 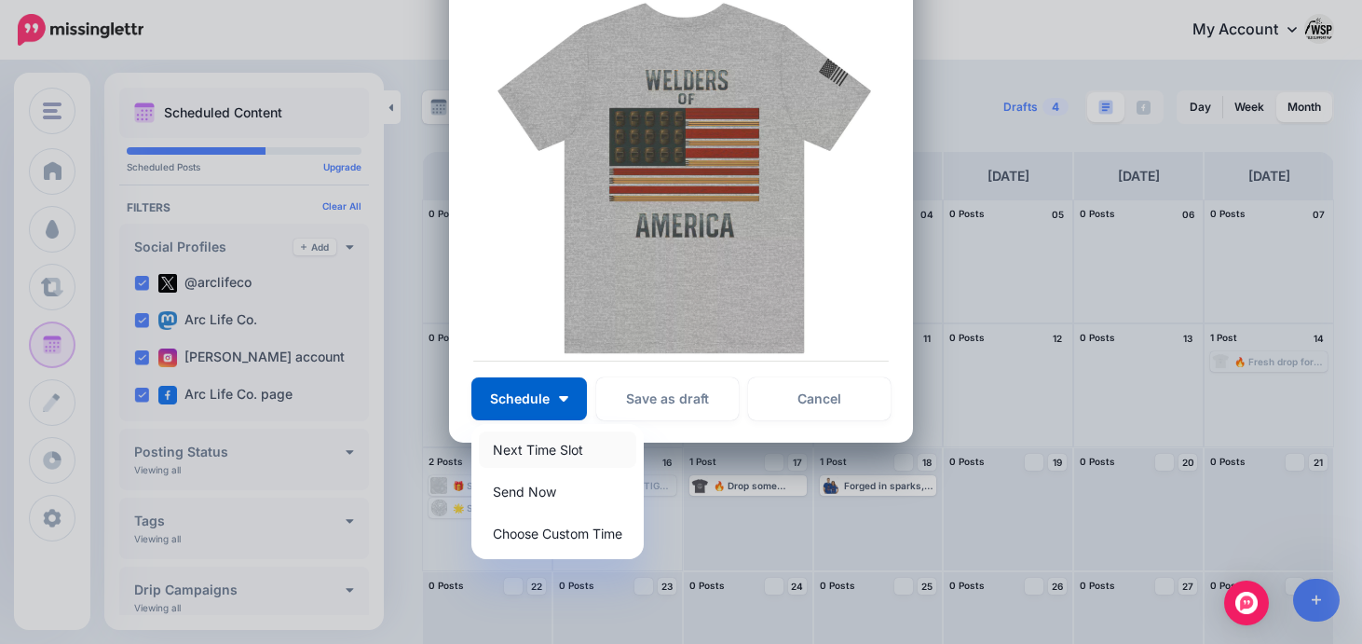 I want to click on button: Schedule, so click(x=529, y=399).